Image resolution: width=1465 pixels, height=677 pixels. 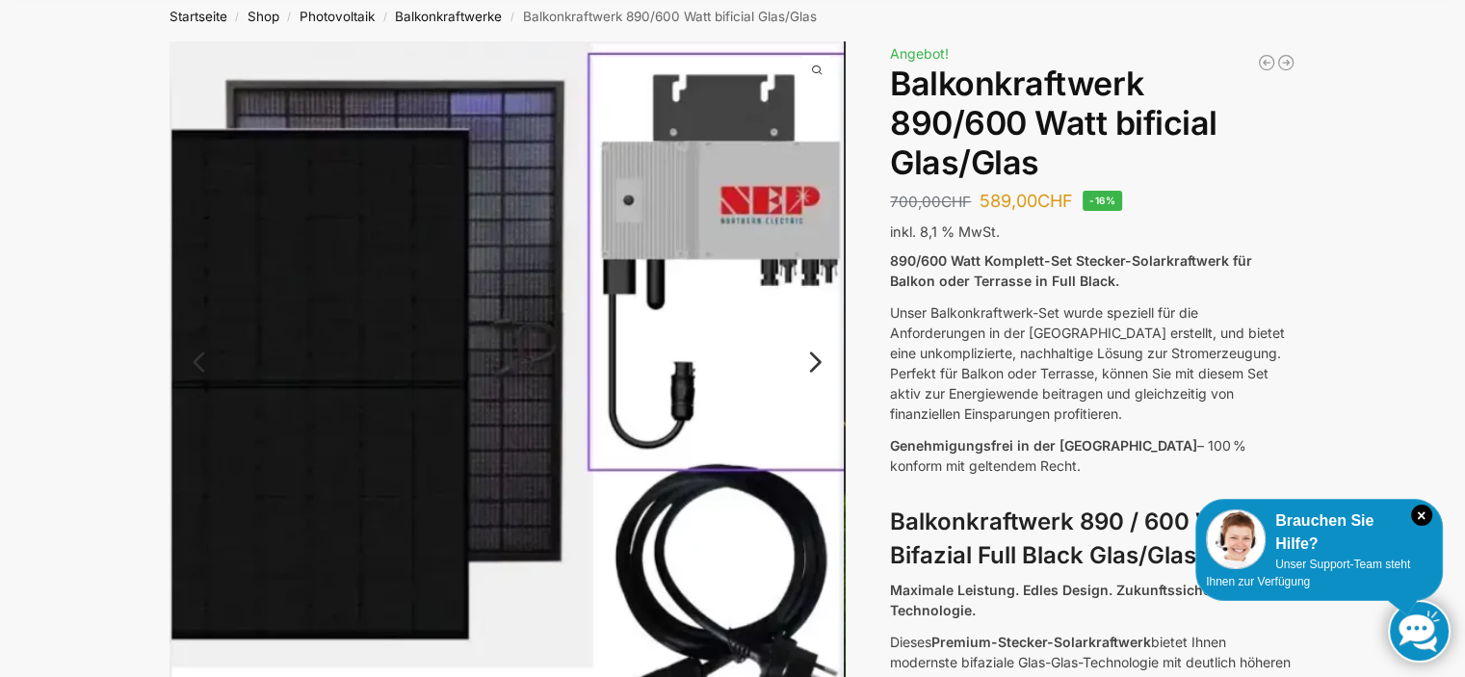 What do you see at coordinates (337, 16) in the screenshot?
I see `a: Photovoltaik` at bounding box center [337, 16].